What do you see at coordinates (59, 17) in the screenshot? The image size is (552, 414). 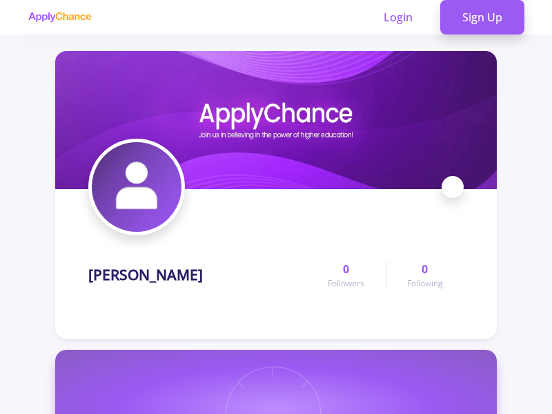 I see `img: applychance logo text only` at bounding box center [59, 17].